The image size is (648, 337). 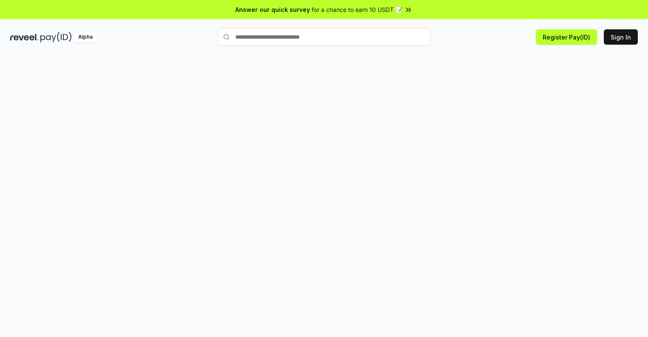 I want to click on button: Register Pay(ID), so click(x=566, y=37).